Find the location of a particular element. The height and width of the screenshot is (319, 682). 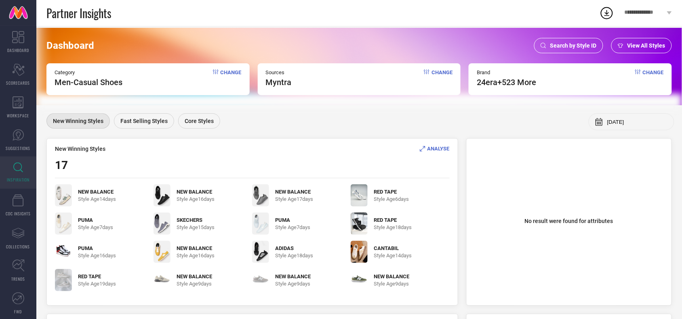

span: Style Age 19 days is located at coordinates (97, 284).